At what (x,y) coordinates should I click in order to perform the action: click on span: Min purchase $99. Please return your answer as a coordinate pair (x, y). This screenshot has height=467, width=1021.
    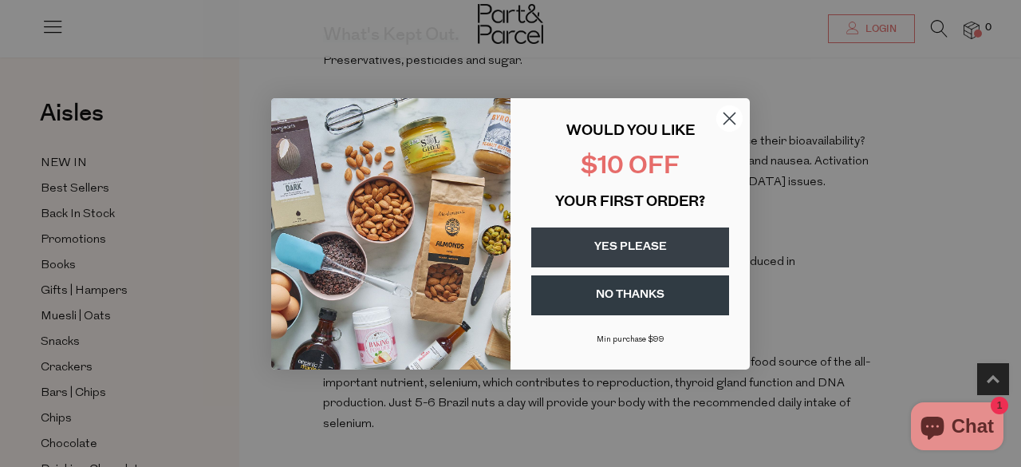
    Looking at the image, I should click on (630, 339).